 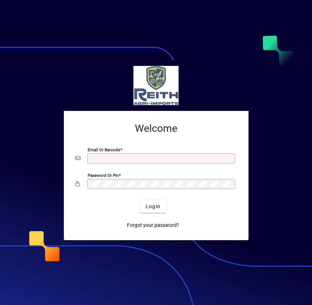 I want to click on span: Forgot your password?, so click(x=153, y=225).